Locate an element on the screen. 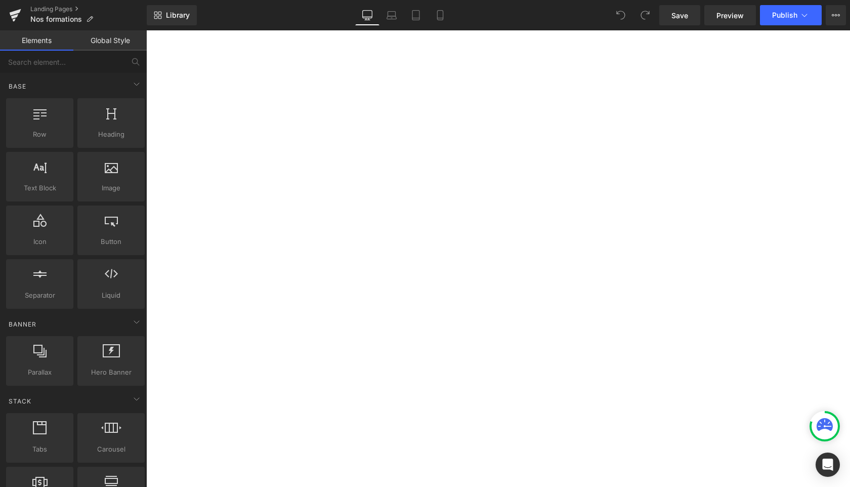 Image resolution: width=850 pixels, height=487 pixels. span: Base is located at coordinates (17, 86).